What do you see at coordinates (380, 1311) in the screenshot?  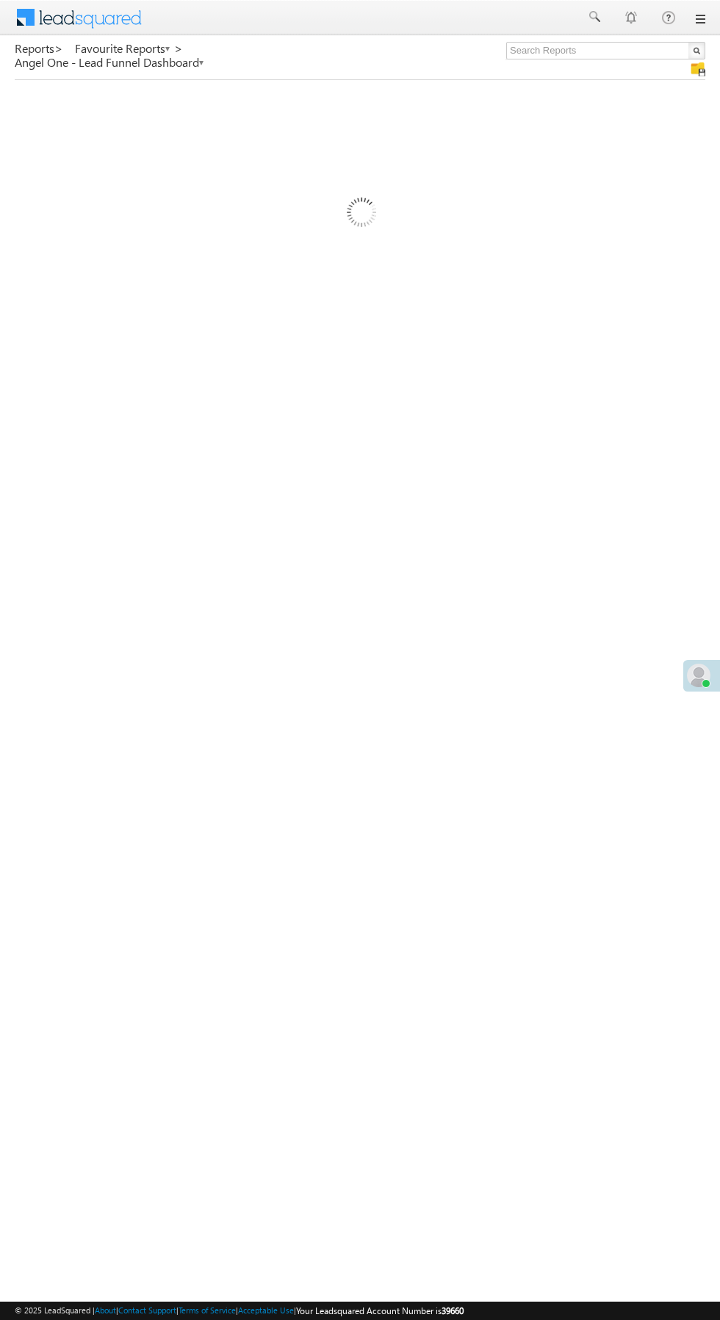 I see `span: Your Leadsquared Account Number is` at bounding box center [380, 1311].